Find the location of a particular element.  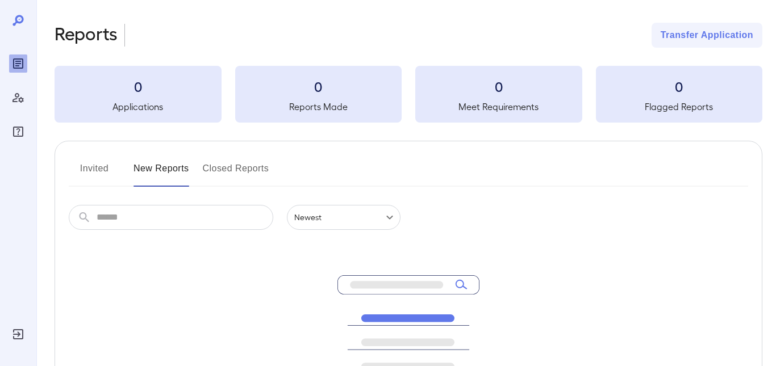

button: Closed Reports is located at coordinates (236, 173).